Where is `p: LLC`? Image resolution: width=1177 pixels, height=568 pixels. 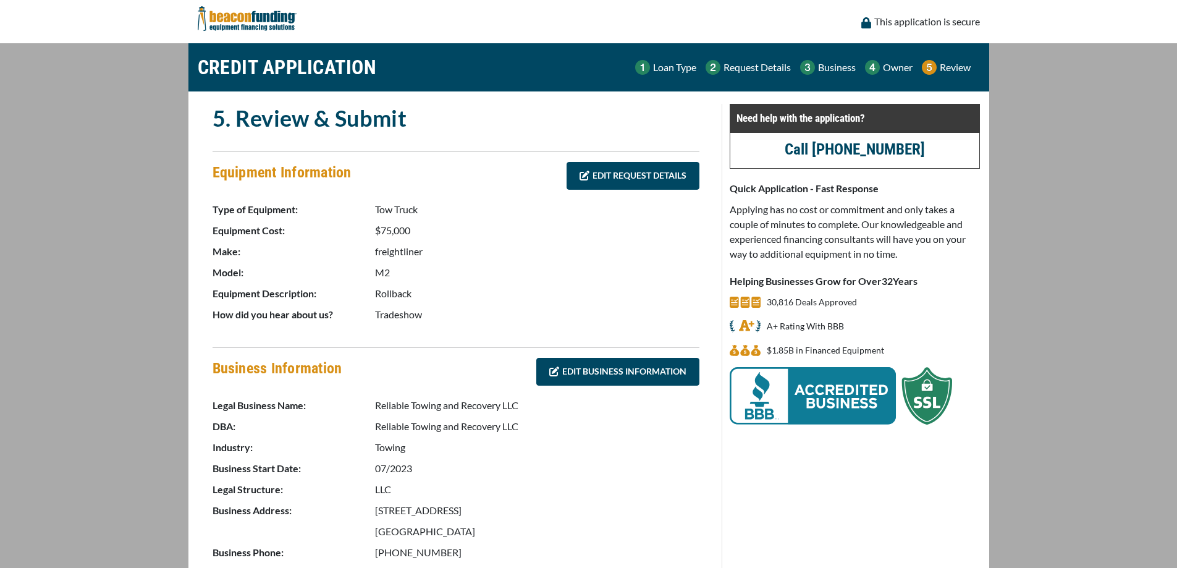 p: LLC is located at coordinates (537, 489).